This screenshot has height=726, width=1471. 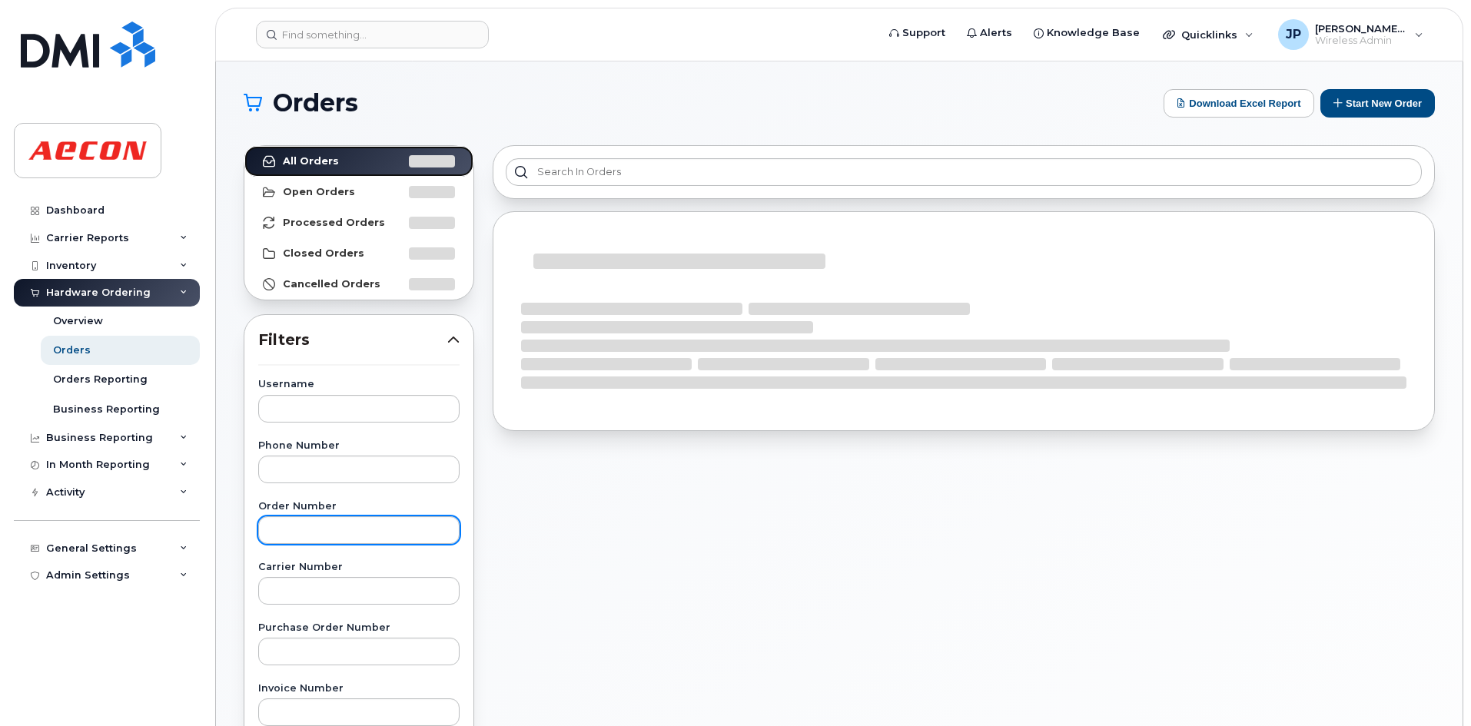 What do you see at coordinates (353, 340) in the screenshot?
I see `span: Filters` at bounding box center [353, 340].